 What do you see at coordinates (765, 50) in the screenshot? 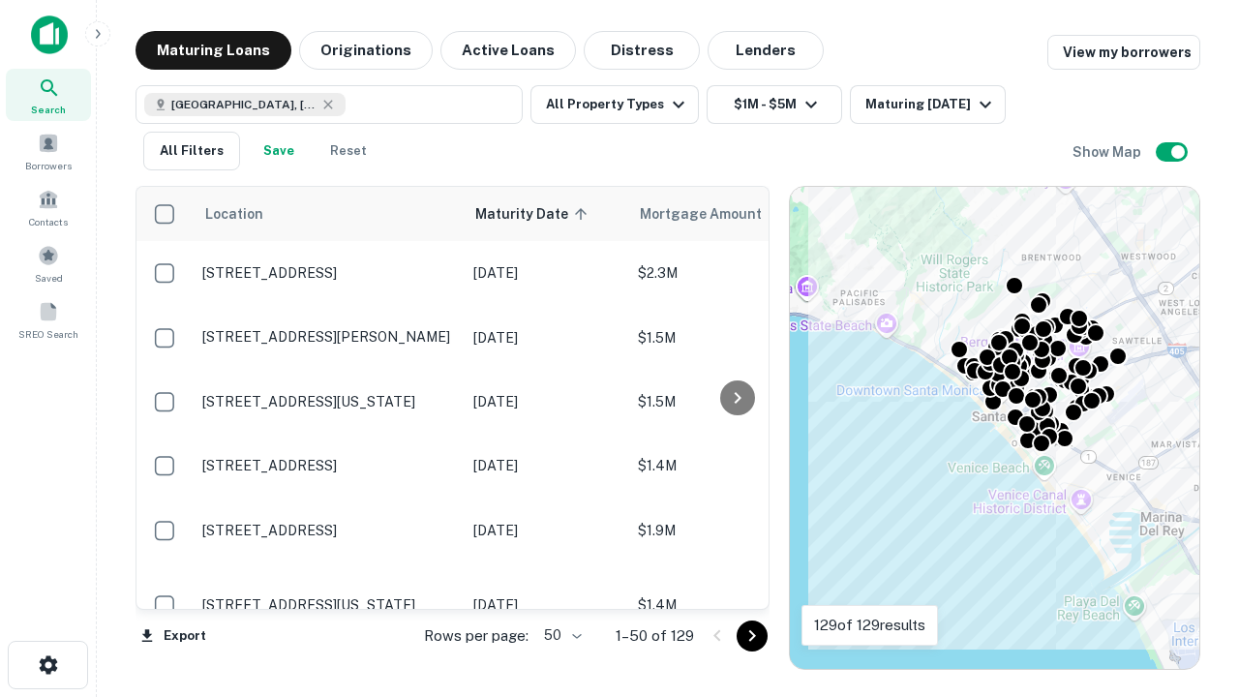
I see `button: Lenders` at bounding box center [765, 50].